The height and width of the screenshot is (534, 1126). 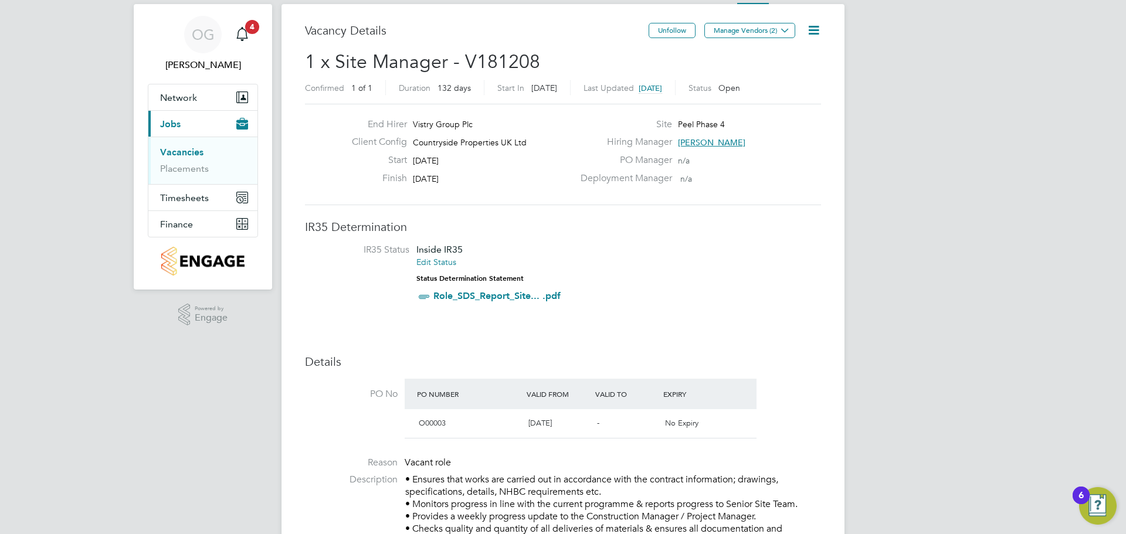 What do you see at coordinates (558, 394) in the screenshot?
I see `div: Valid From` at bounding box center [558, 394].